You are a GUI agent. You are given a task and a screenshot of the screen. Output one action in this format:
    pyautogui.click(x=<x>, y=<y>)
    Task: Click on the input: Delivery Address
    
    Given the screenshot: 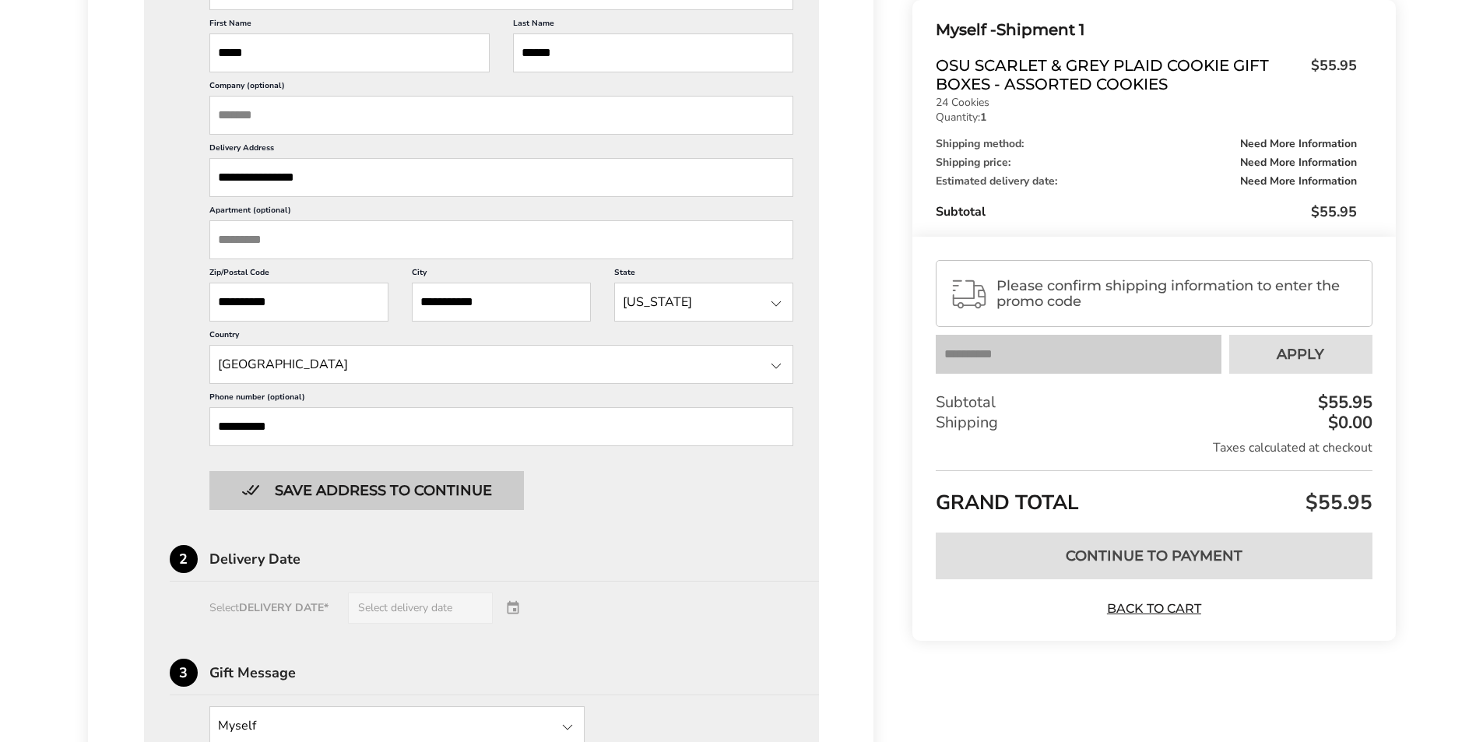 What is the action you would take?
    pyautogui.click(x=501, y=178)
    